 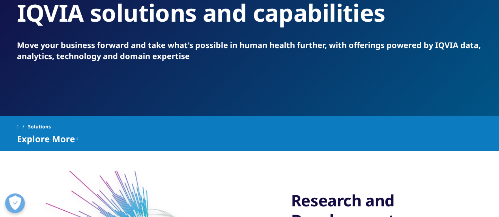 I want to click on button: Open Preferences, so click(x=15, y=204).